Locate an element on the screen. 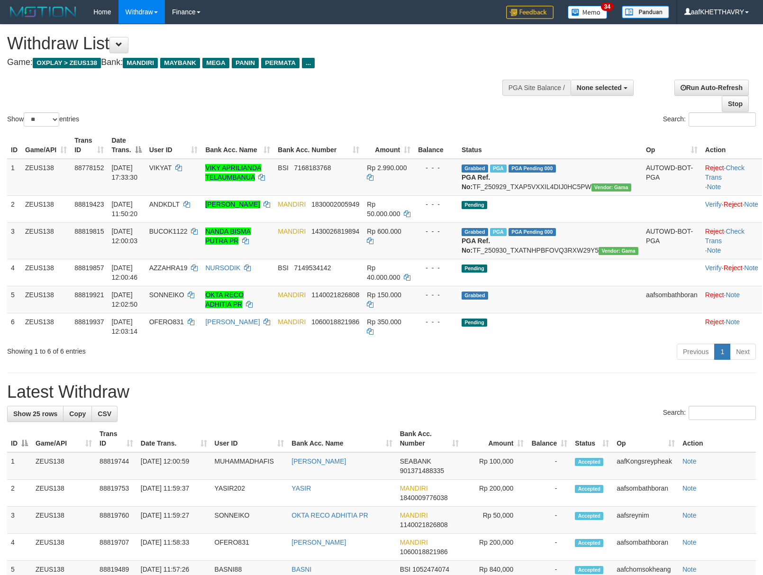 The image size is (763, 575). h1: Latest Withdraw is located at coordinates (382, 392).